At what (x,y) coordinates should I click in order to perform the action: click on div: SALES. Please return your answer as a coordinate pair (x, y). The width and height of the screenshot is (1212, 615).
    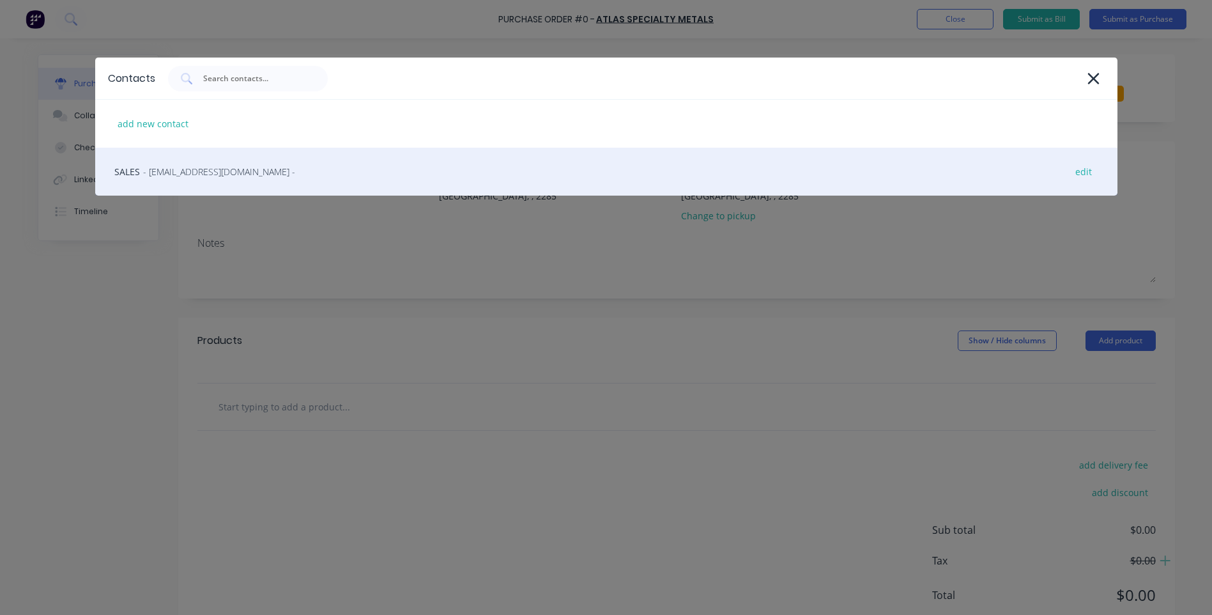
    Looking at the image, I should click on (607, 171).